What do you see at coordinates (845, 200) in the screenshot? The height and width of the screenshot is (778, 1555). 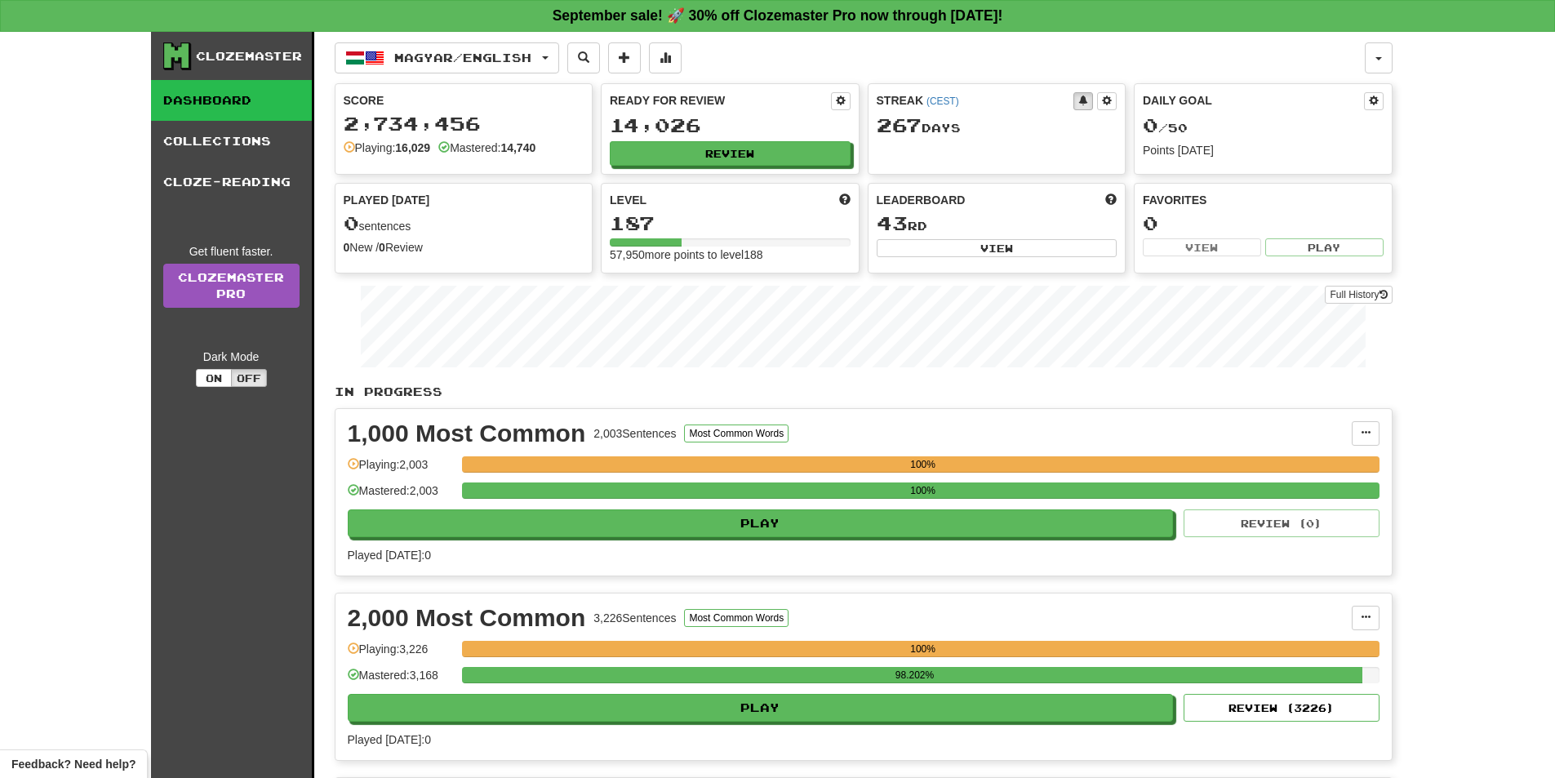 I see `span: Score more points to level up` at bounding box center [845, 200].